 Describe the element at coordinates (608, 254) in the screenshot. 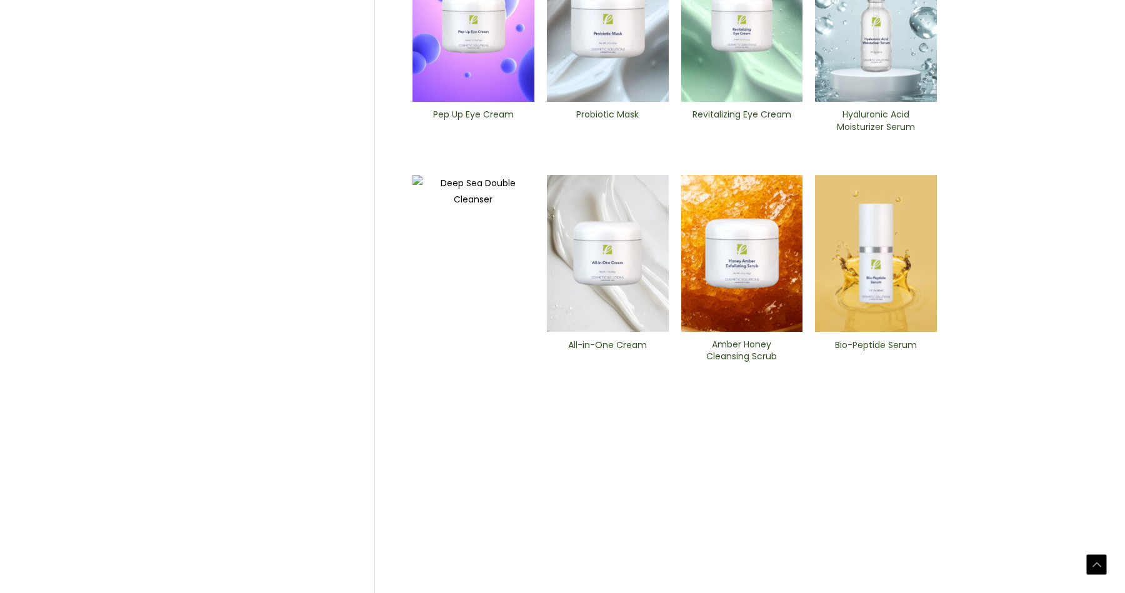

I see `img: All In One Cream` at that location.